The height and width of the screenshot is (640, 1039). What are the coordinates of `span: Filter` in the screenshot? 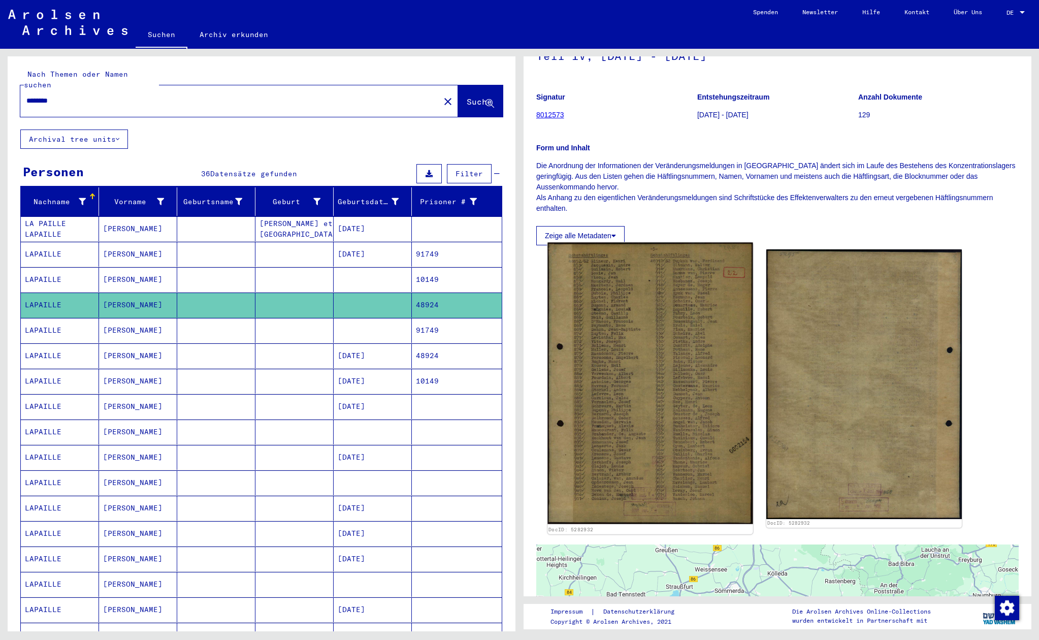 It's located at (469, 174).